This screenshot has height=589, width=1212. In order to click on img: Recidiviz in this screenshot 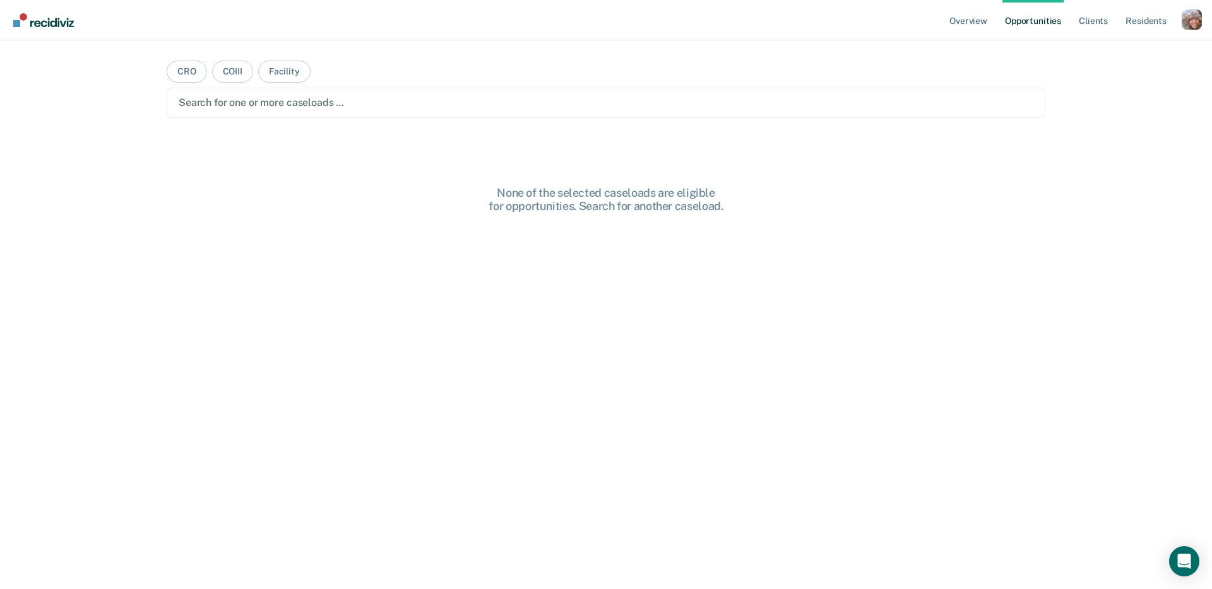, I will do `click(44, 20)`.